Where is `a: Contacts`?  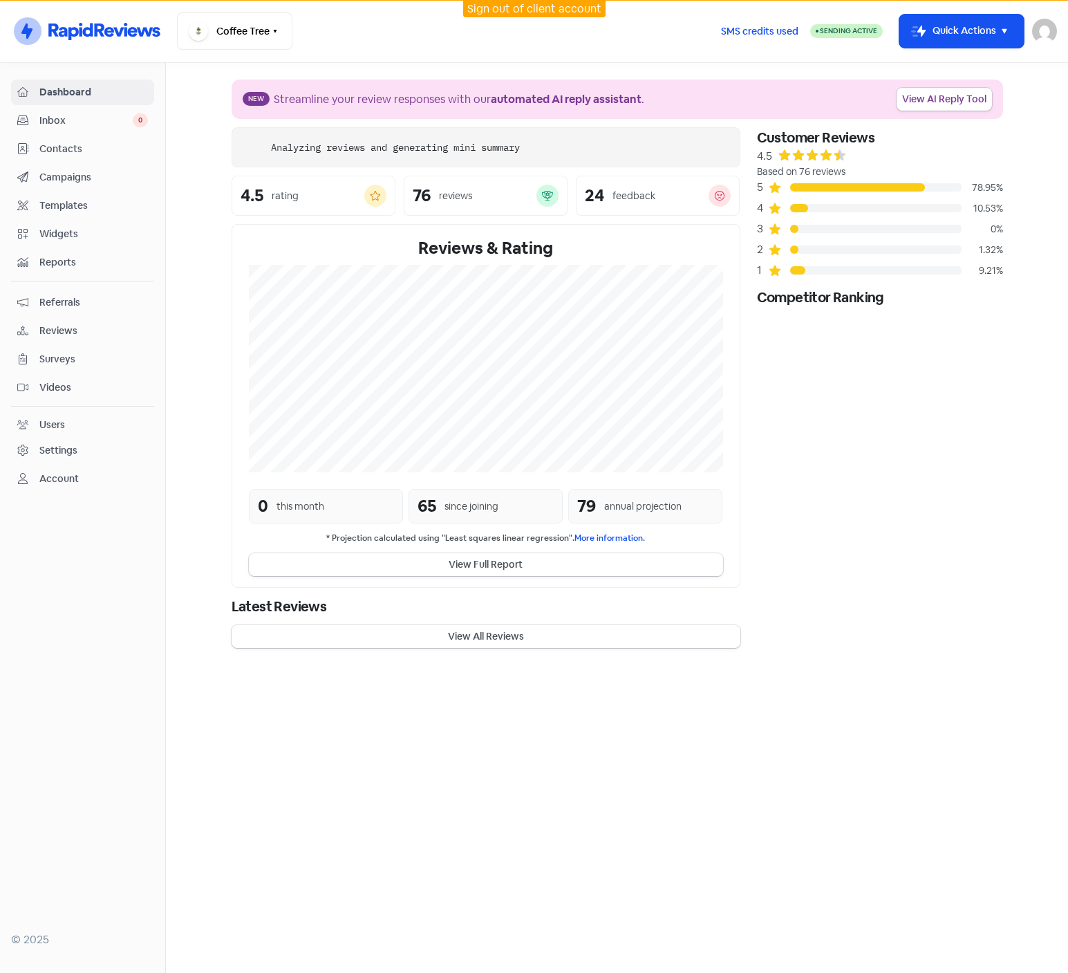
a: Contacts is located at coordinates (82, 149).